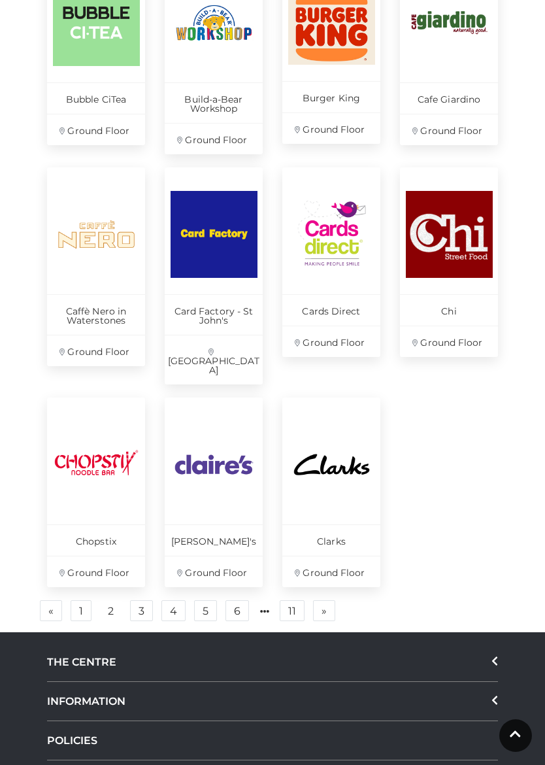 The height and width of the screenshot is (765, 545). Describe the element at coordinates (449, 98) in the screenshot. I see `p: Cafe Giardino` at that location.